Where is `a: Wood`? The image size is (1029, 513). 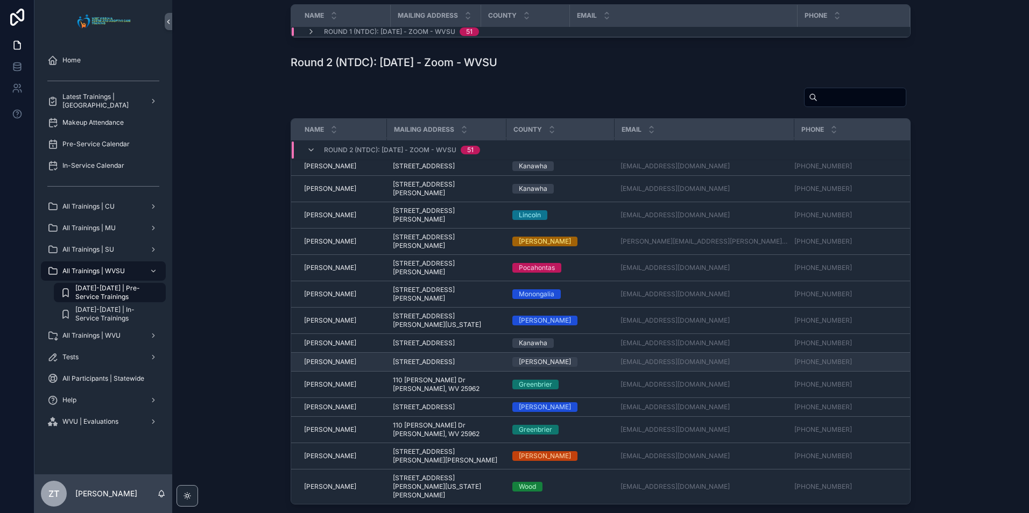
a: Wood is located at coordinates (560, 487).